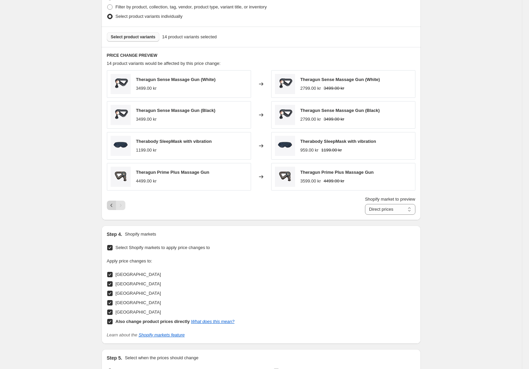  Describe the element at coordinates (116, 205) in the screenshot. I see `nav: Pagination` at that location.